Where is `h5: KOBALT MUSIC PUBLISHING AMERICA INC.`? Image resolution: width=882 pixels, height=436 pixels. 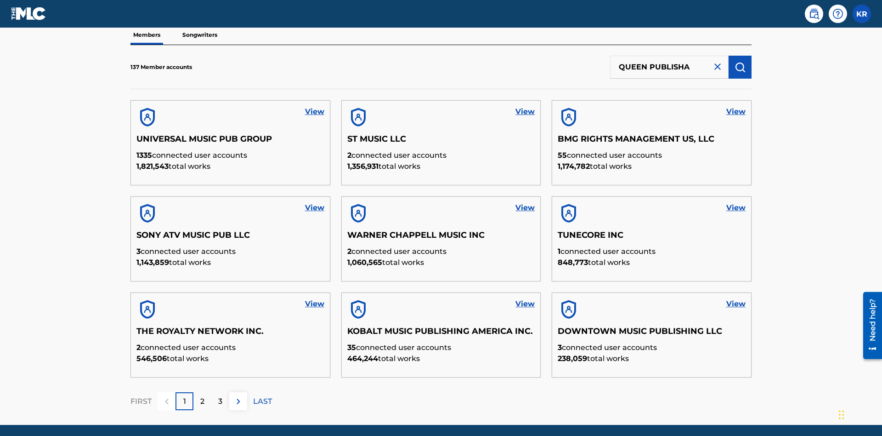
h5: KOBALT MUSIC PUBLISHING AMERICA INC. is located at coordinates (441, 334).